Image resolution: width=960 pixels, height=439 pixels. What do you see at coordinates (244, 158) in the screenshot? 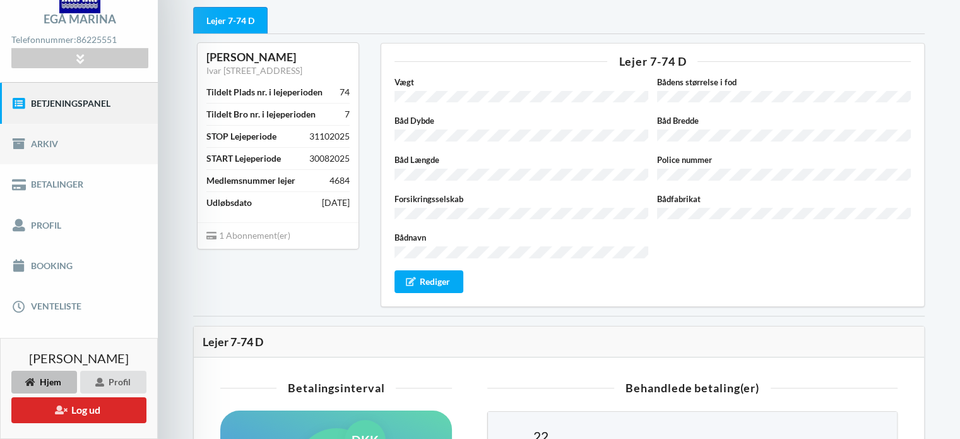
I see `div: START Lejeperiode` at bounding box center [244, 158].